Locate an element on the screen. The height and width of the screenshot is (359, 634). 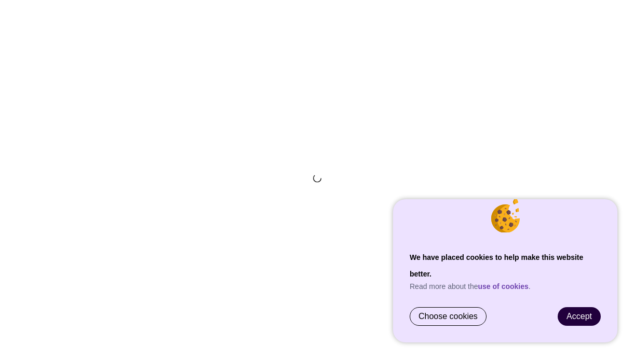
span: Accept is located at coordinates (579, 316).